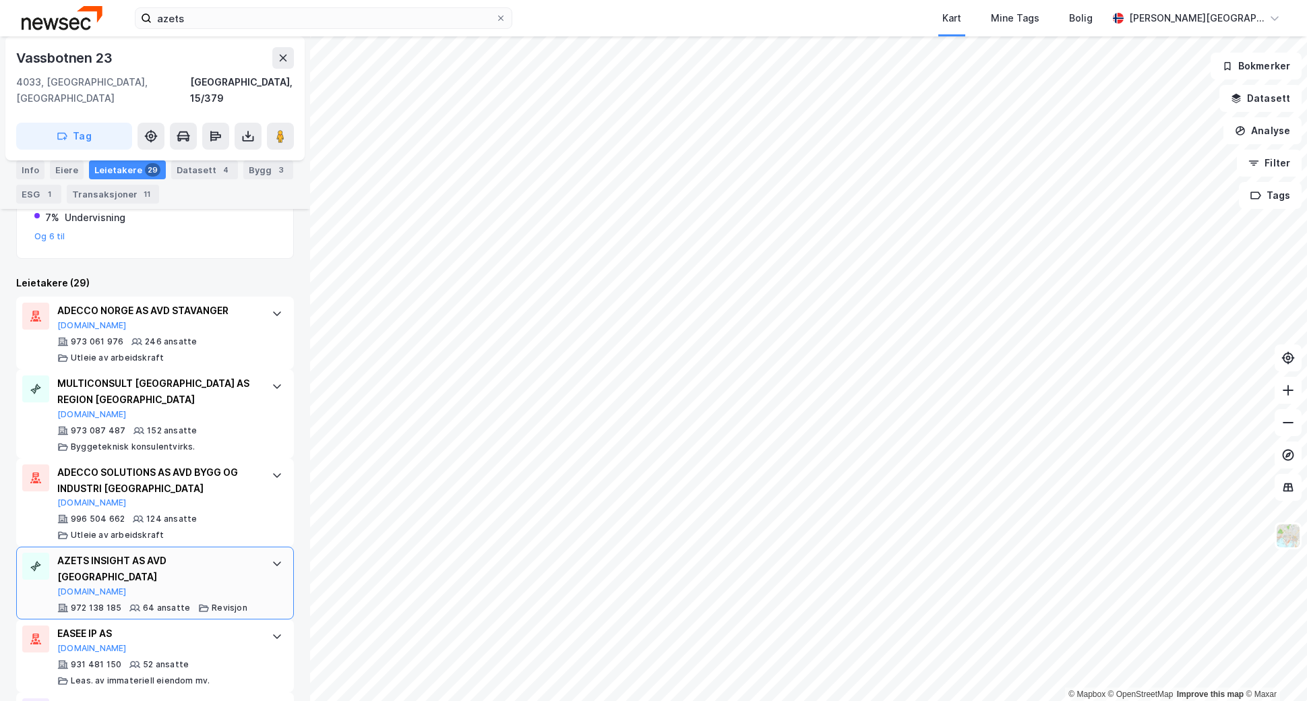 The image size is (1307, 701). Describe the element at coordinates (1270, 195) in the screenshot. I see `button: Tags` at that location.